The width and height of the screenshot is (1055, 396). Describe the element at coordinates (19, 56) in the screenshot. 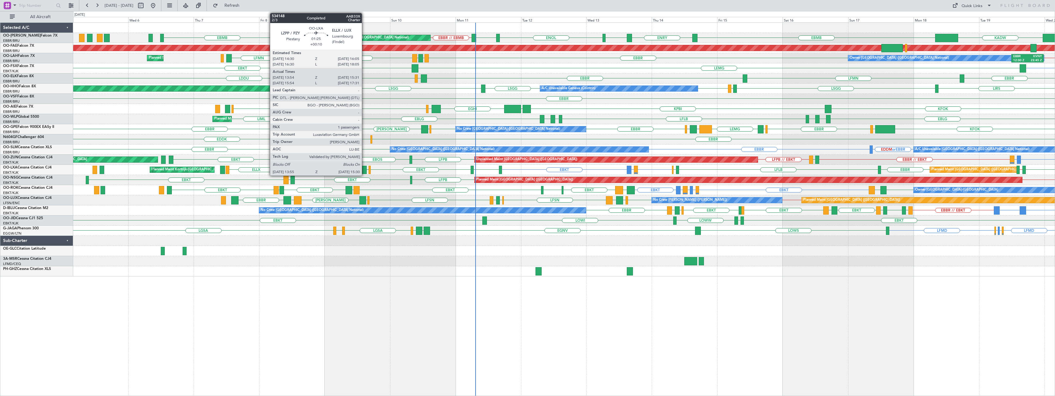

I see `a: OO-LAHFalcon 7X` at that location.